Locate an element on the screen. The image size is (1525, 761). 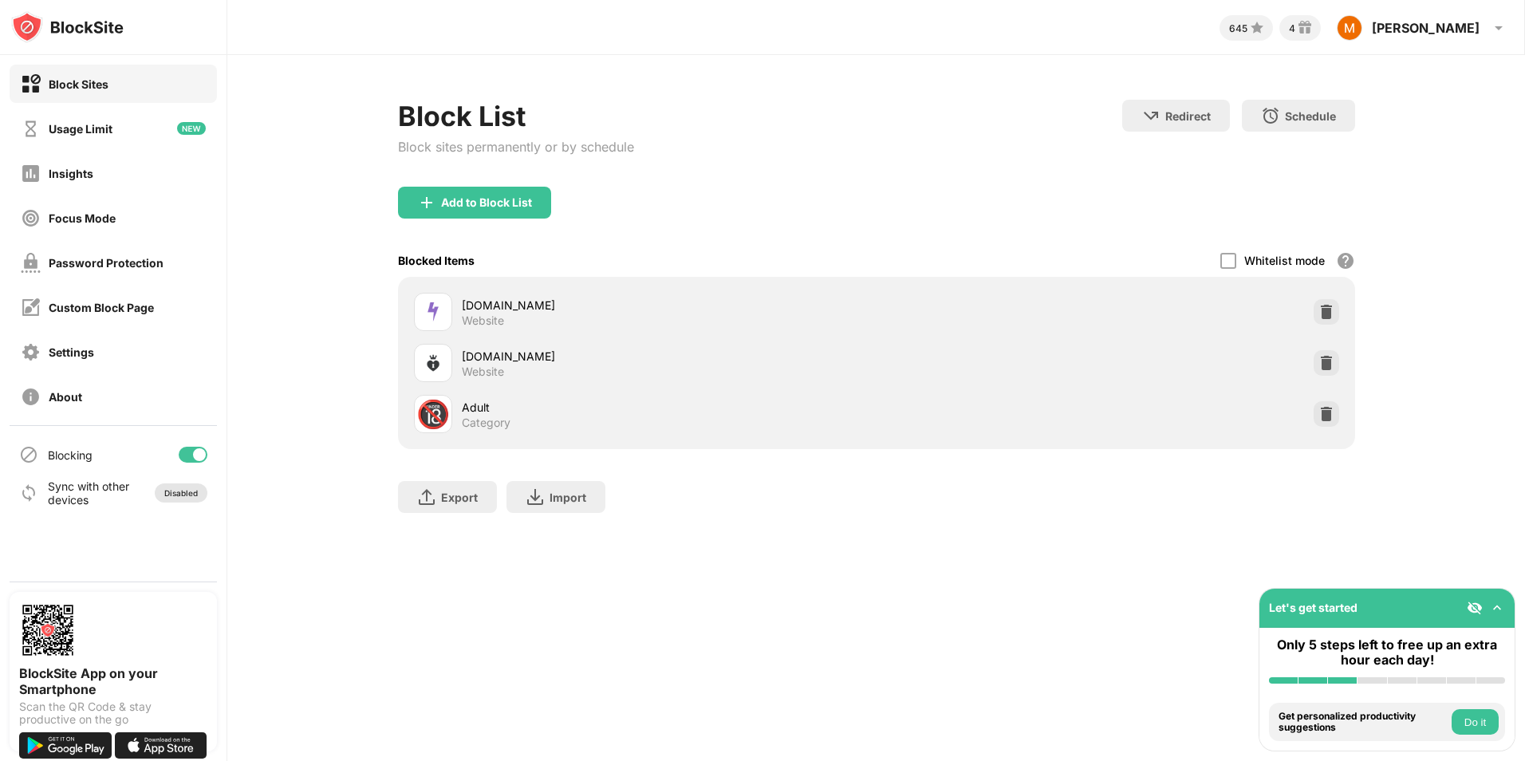
div: Block Sites is located at coordinates (78, 84).